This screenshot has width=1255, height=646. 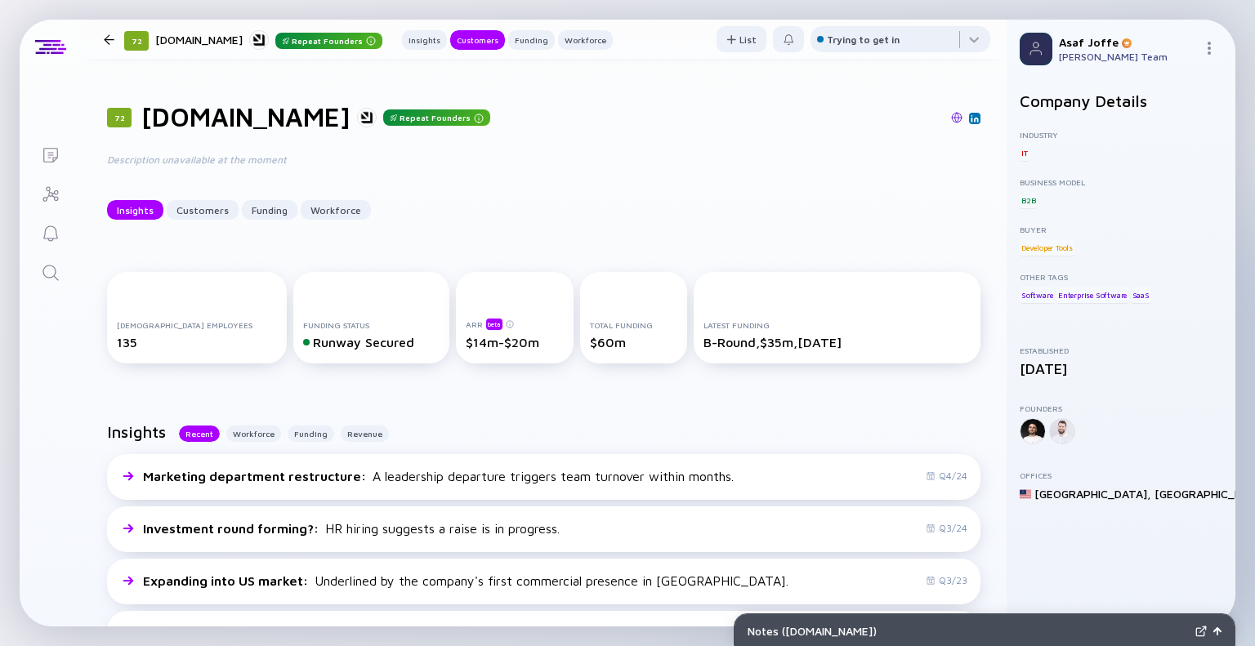 I want to click on img: Profile Picture, so click(x=1036, y=49).